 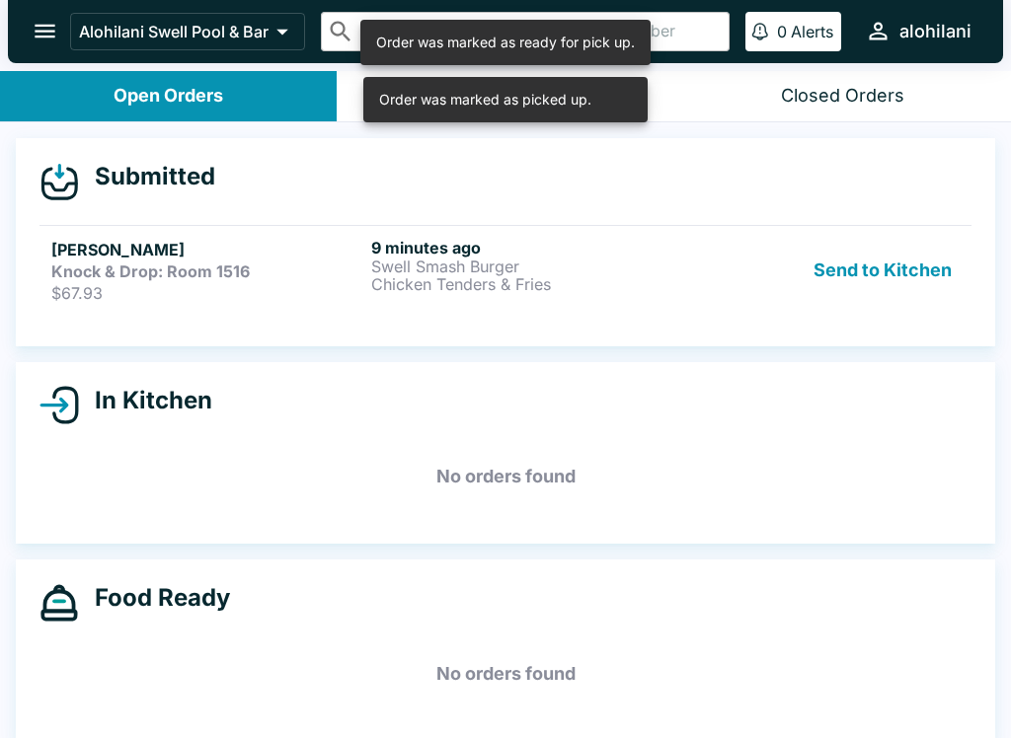 What do you see at coordinates (505, 42) in the screenshot?
I see `div: Order was marked as ready for pick up.` at bounding box center [505, 42].